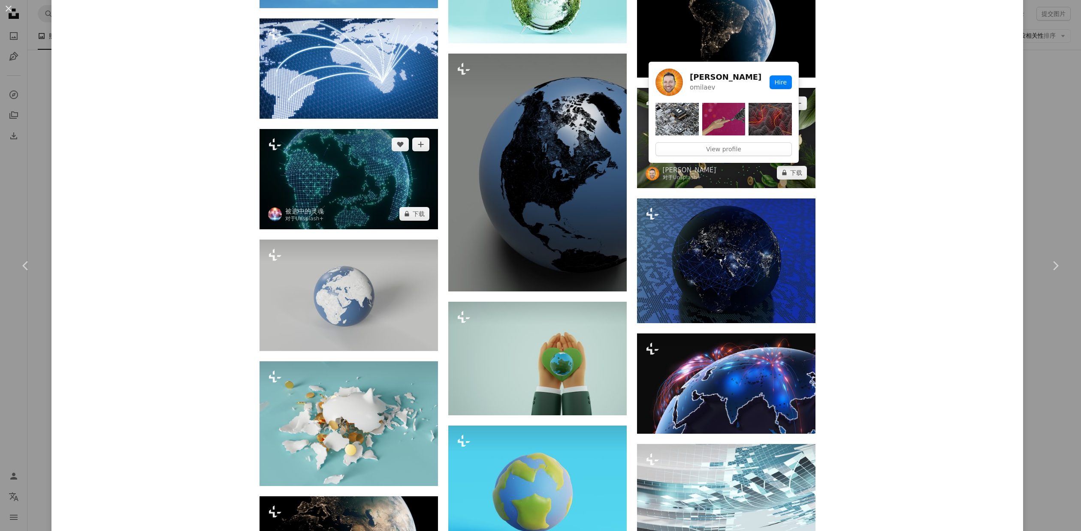 The width and height of the screenshot is (1081, 531). What do you see at coordinates (349, 295) in the screenshot?
I see `a: 灰色背景上蓝白色的地球仪` at bounding box center [349, 295].